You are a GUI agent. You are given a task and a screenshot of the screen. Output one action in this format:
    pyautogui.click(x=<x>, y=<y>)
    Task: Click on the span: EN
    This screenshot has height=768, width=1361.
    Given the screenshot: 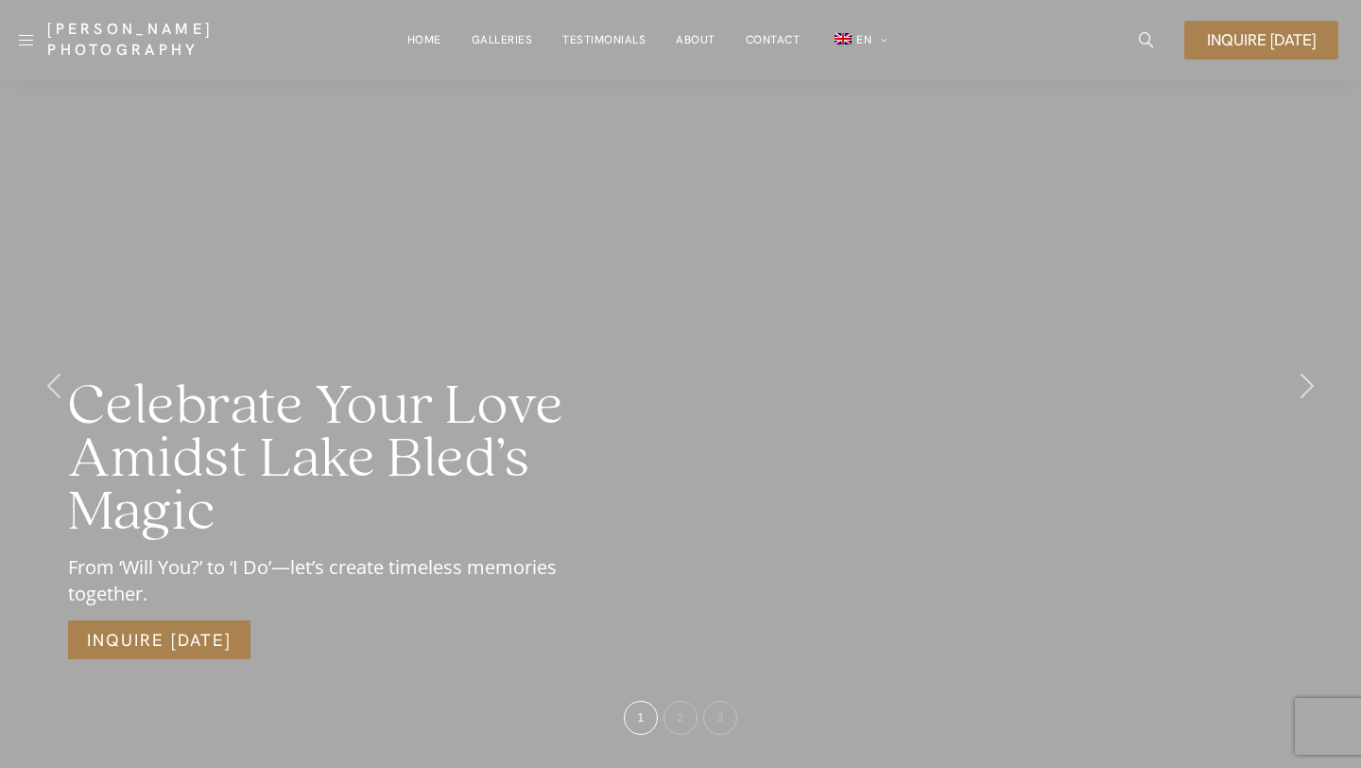 What is the action you would take?
    pyautogui.click(x=864, y=40)
    